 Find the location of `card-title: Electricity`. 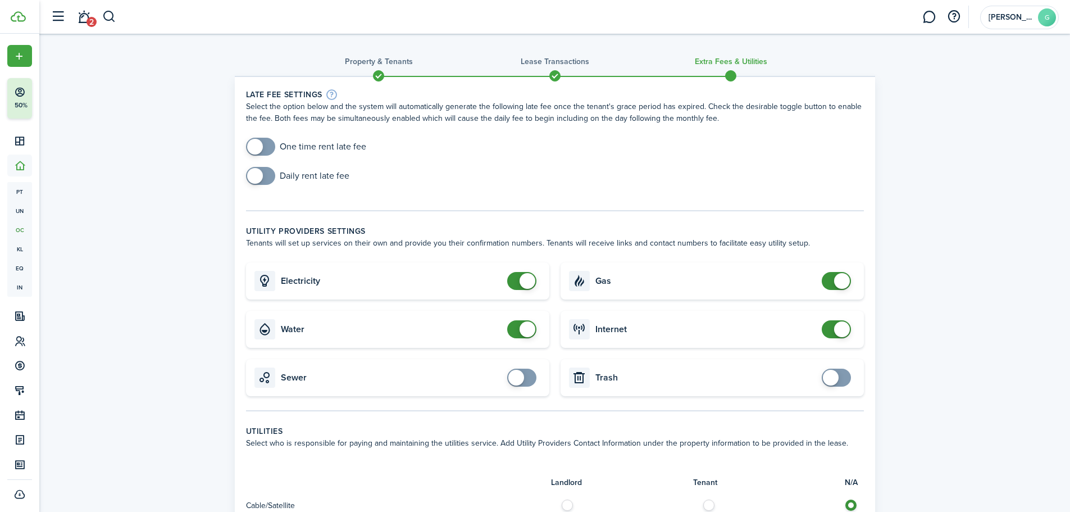

card-title: Electricity is located at coordinates (391, 281).